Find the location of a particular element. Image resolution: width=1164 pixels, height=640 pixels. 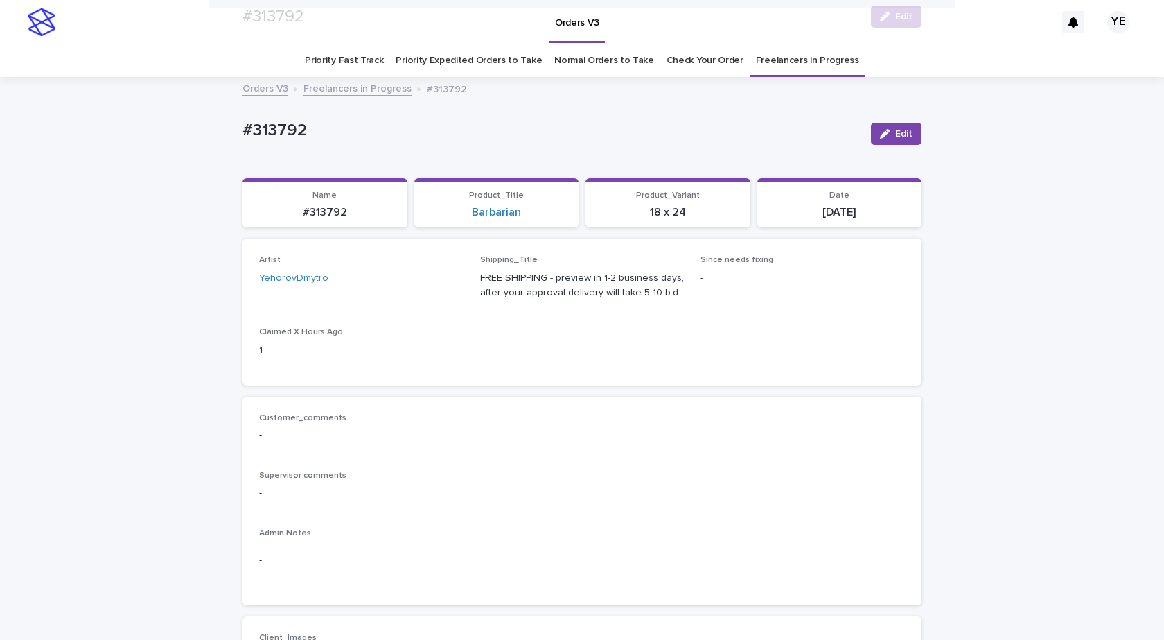

span: Claimed X Hours Ago is located at coordinates (301, 332).